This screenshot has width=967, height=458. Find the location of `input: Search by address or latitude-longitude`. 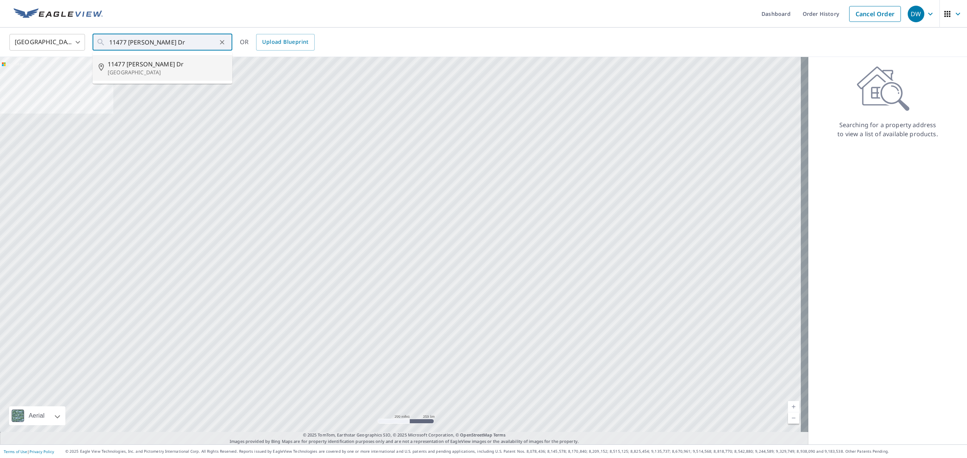

input: Search by address or latitude-longitude is located at coordinates (163, 42).